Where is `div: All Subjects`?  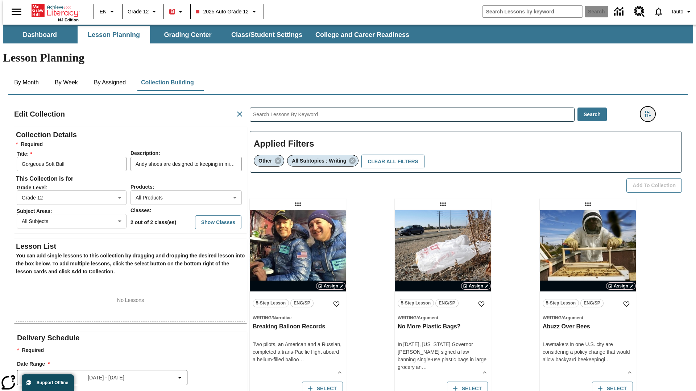
div: All Subjects is located at coordinates (71, 221).